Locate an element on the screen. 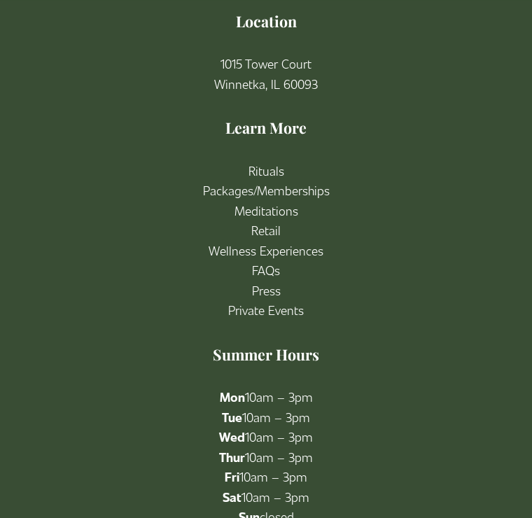 The width and height of the screenshot is (532, 518). a: Packages/Memberships is located at coordinates (266, 190).